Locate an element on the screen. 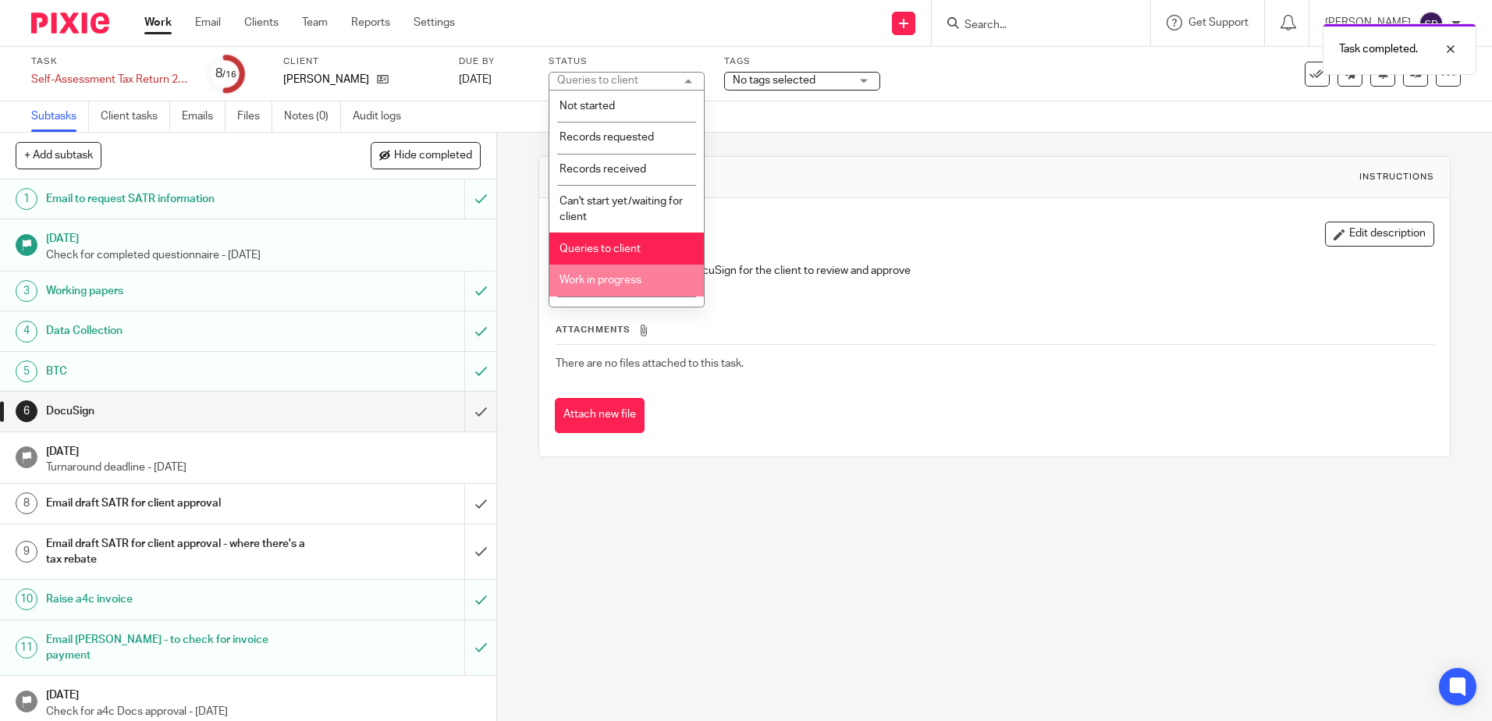 The image size is (1492, 721). div: Queries to client is located at coordinates (598, 80).